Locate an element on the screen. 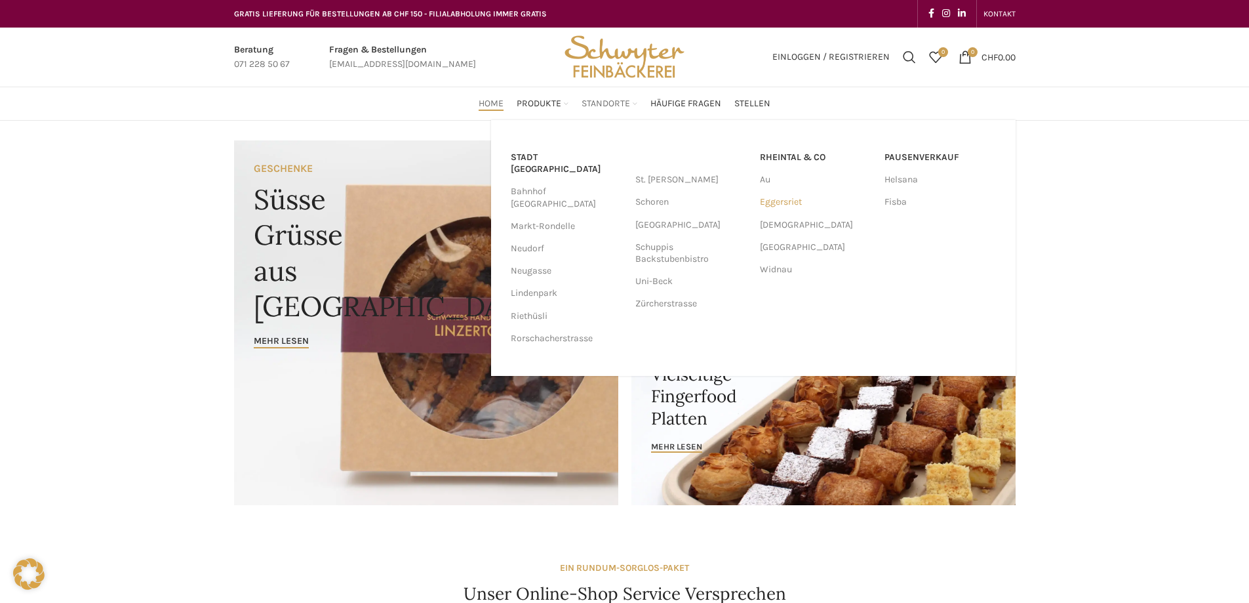 Image resolution: width=1249 pixels, height=603 pixels. a: Fisba is located at coordinates (940, 202).